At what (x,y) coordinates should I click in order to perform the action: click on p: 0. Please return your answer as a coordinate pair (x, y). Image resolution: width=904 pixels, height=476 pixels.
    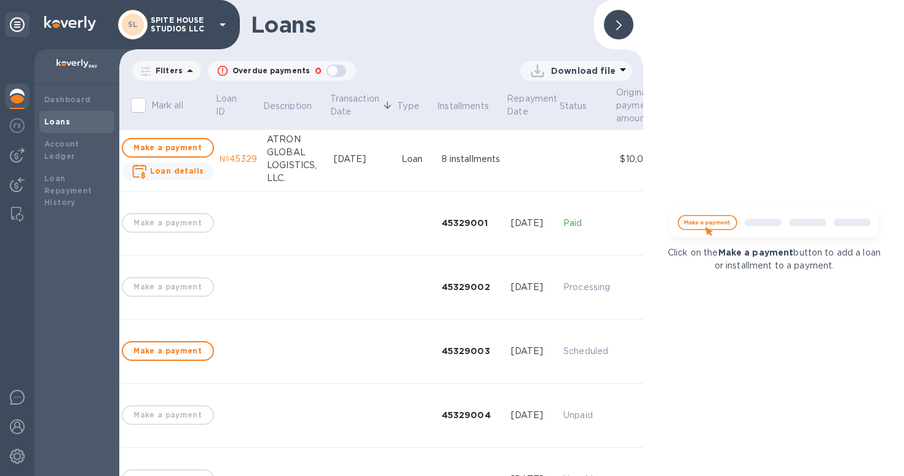
    Looking at the image, I should click on (318, 71).